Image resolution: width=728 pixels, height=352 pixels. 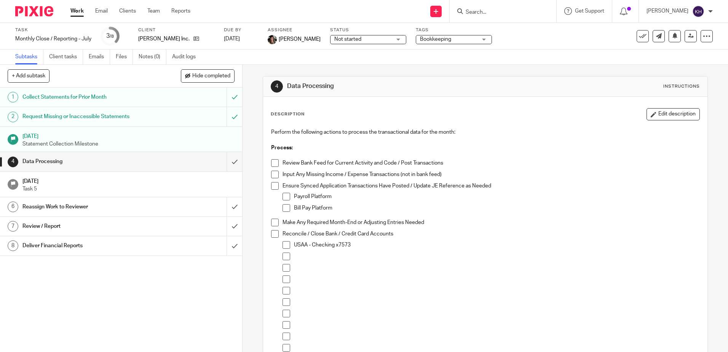 What do you see at coordinates (187, 57) in the screenshot?
I see `a: Audit logs` at bounding box center [187, 57].